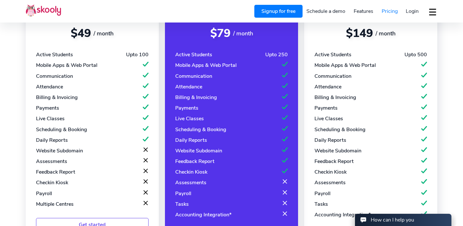 This screenshot has width=463, height=226. I want to click on span: $149, so click(360, 33).